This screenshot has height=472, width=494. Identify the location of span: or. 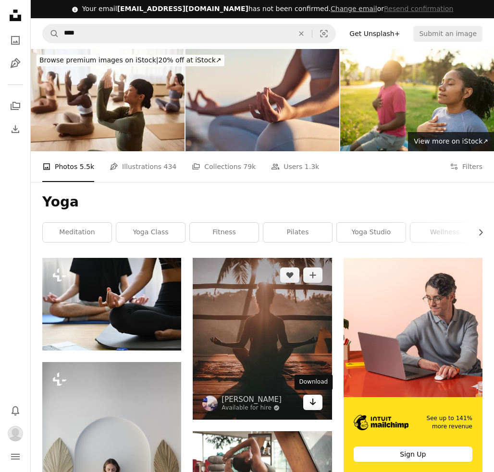
(391, 9).